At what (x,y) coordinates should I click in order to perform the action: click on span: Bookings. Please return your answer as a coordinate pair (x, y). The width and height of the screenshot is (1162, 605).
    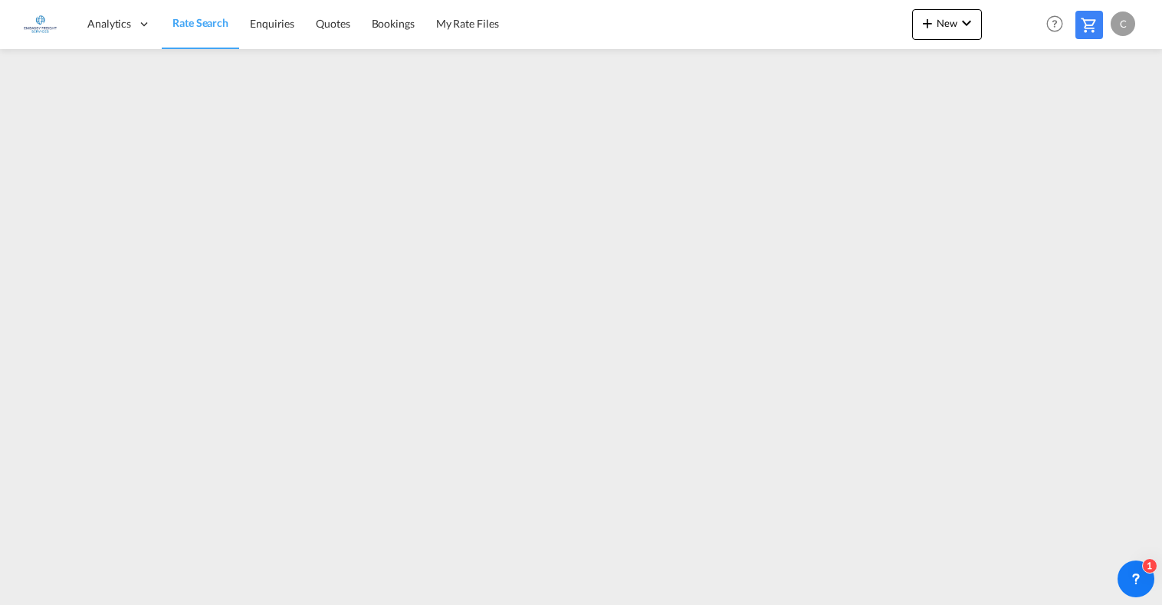
    Looking at the image, I should click on (393, 23).